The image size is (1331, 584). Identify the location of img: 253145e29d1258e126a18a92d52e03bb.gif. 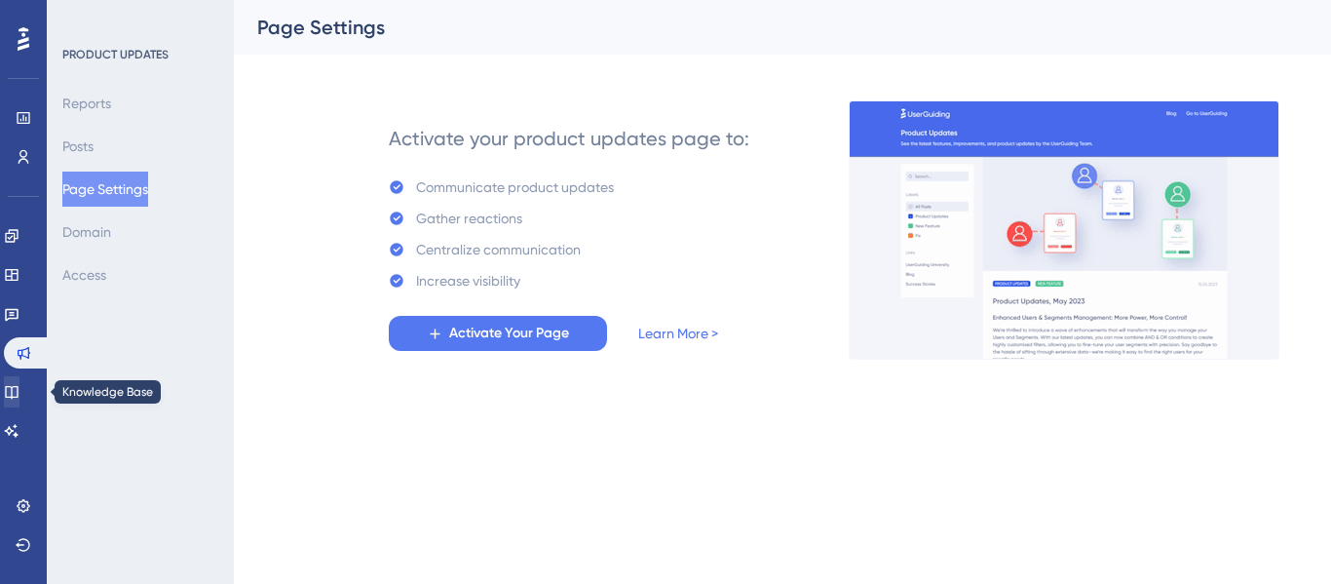
(1064, 230).